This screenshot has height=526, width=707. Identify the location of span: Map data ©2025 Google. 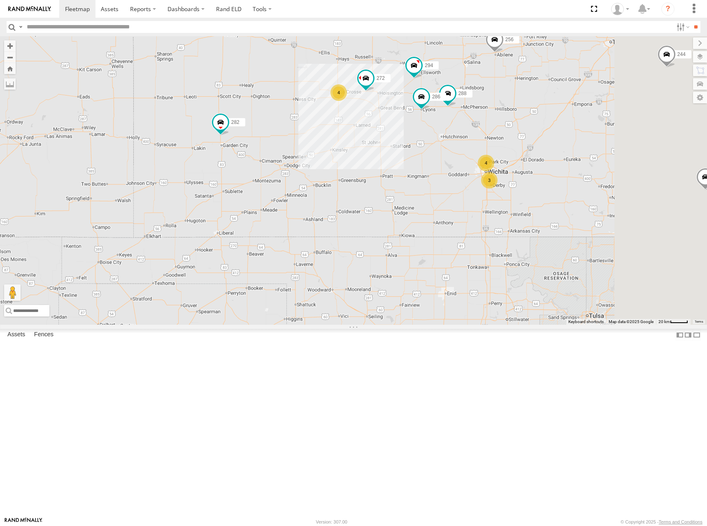
(631, 321).